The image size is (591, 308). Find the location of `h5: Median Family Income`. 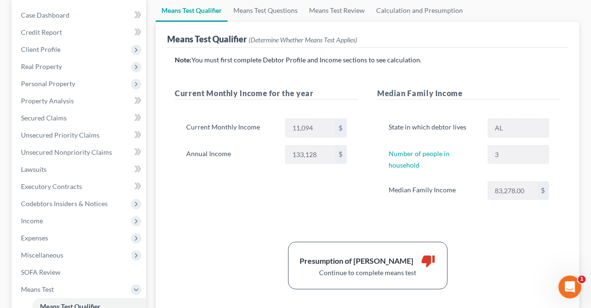

h5: Median Family Income is located at coordinates (469, 93).